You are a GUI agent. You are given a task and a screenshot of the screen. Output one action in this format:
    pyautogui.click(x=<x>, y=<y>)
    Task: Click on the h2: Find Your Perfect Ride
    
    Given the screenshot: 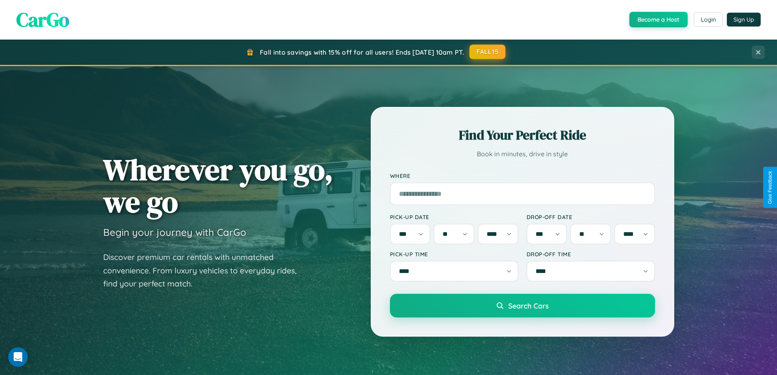 What is the action you would take?
    pyautogui.click(x=523, y=135)
    